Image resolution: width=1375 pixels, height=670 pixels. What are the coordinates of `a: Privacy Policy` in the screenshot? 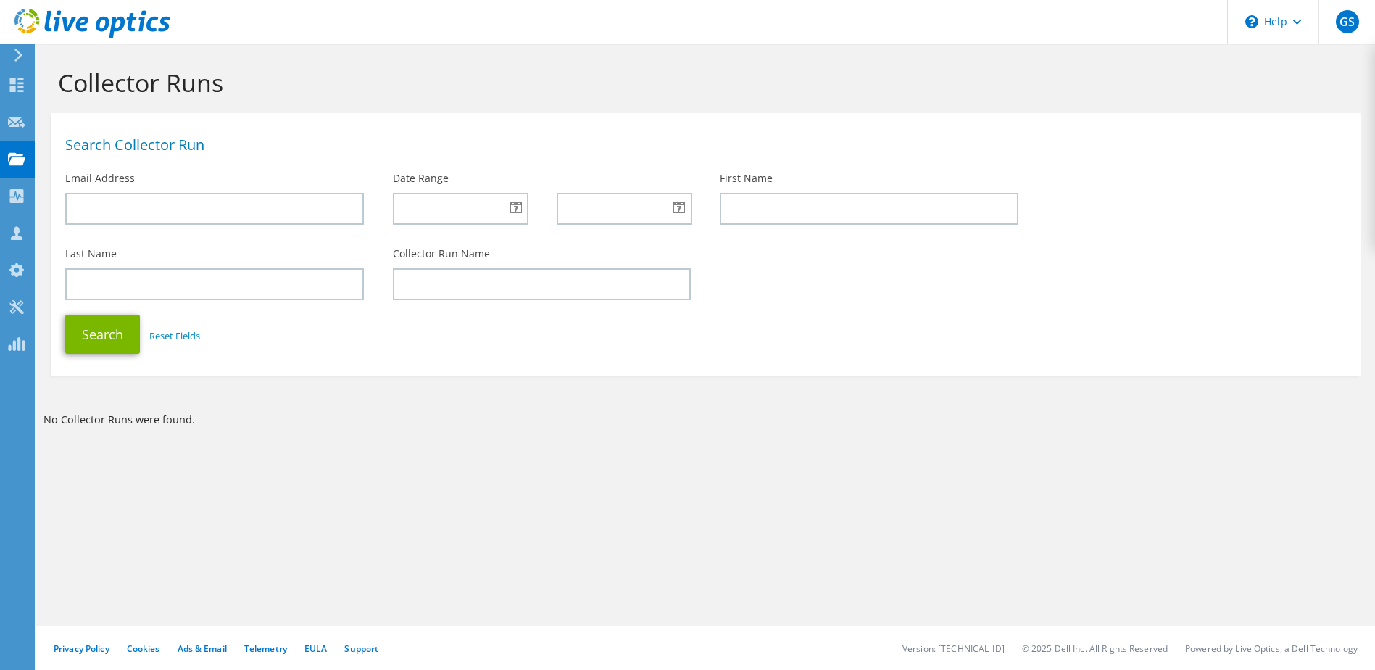 It's located at (81, 648).